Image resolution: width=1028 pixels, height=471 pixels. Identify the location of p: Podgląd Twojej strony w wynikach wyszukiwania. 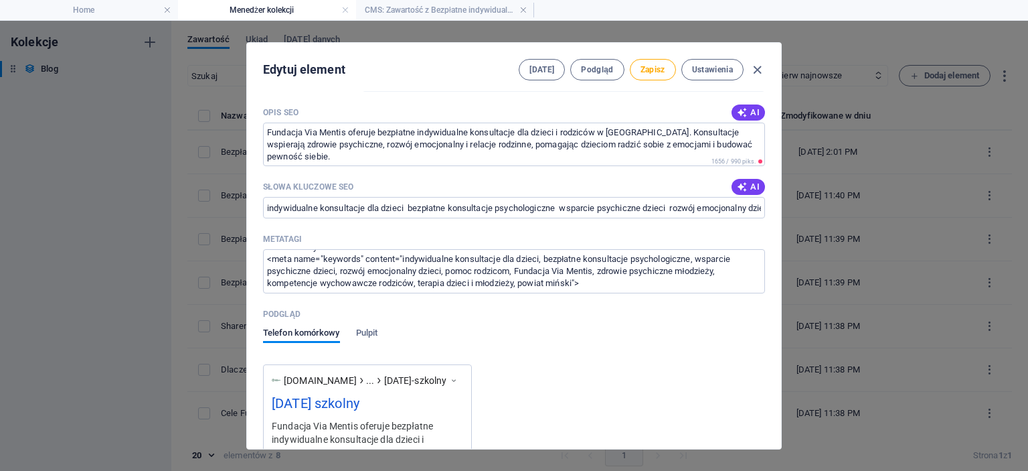
(282, 314).